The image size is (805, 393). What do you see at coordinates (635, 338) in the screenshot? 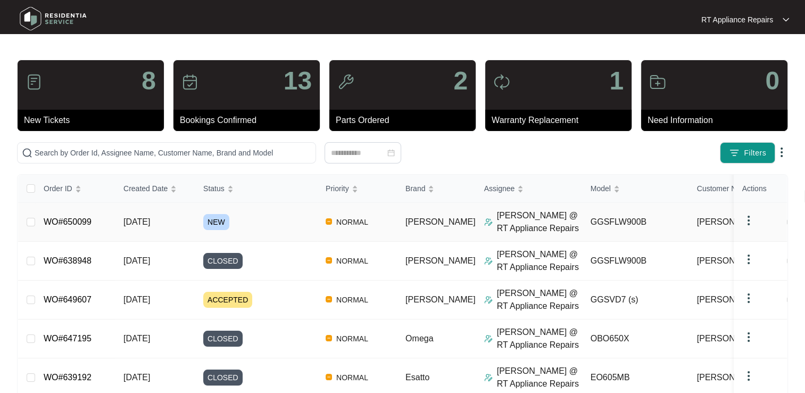
I see `td: OBO650X` at bounding box center [635, 338].